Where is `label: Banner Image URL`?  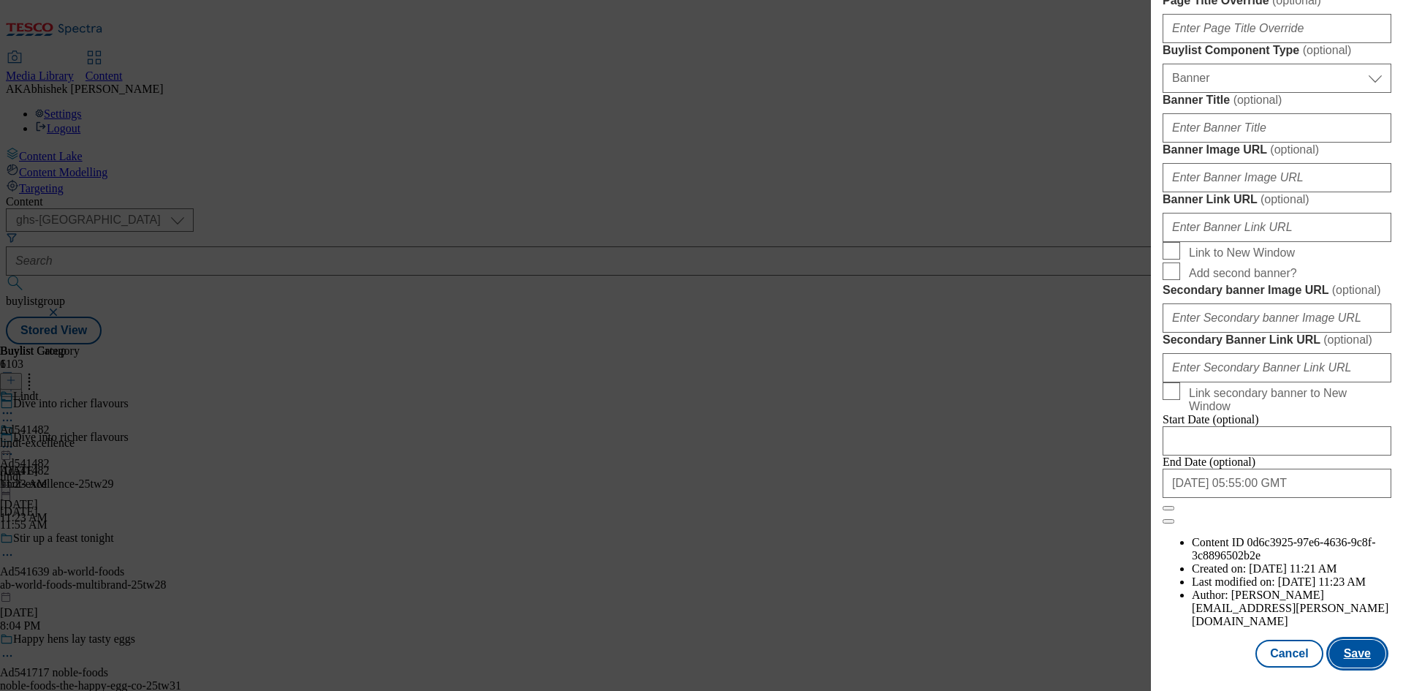 label: Banner Image URL is located at coordinates (1277, 150).